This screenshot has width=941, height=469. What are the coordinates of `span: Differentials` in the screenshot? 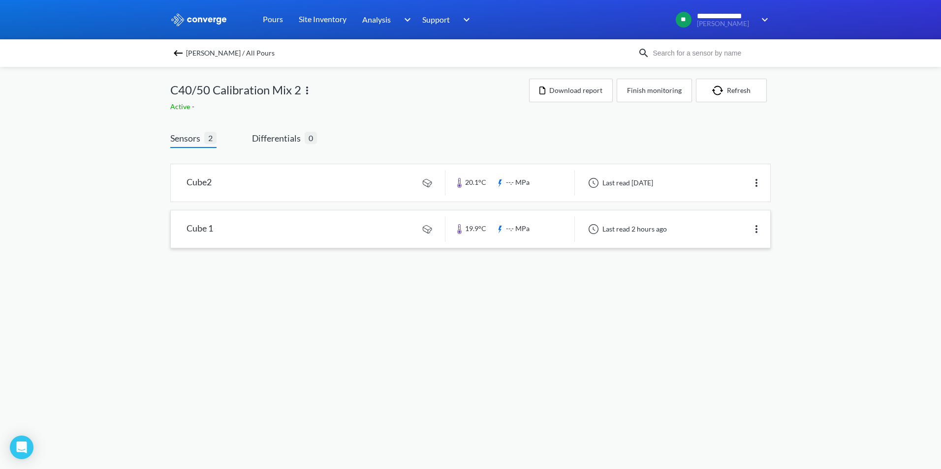 It's located at (278, 138).